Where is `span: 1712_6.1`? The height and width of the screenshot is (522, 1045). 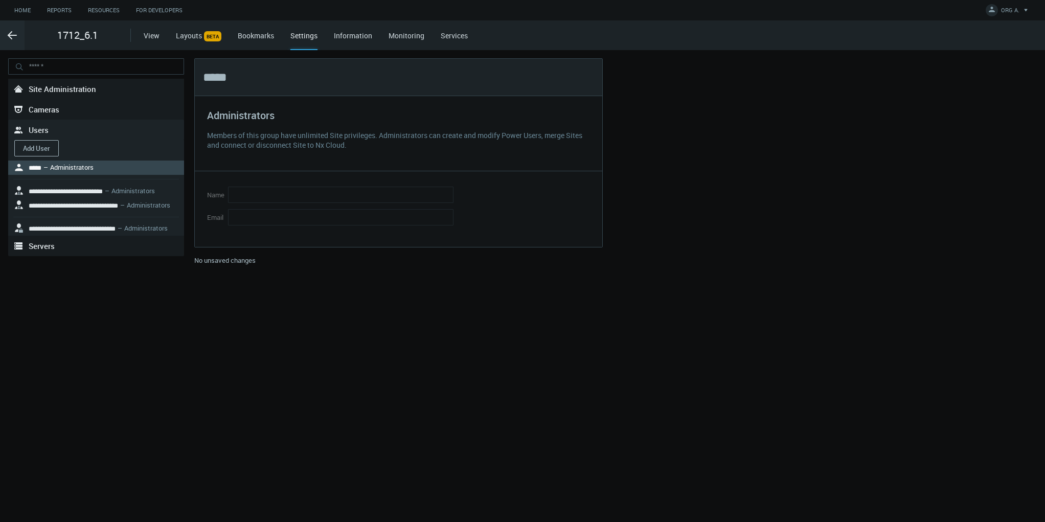
span: 1712_6.1 is located at coordinates (78, 35).